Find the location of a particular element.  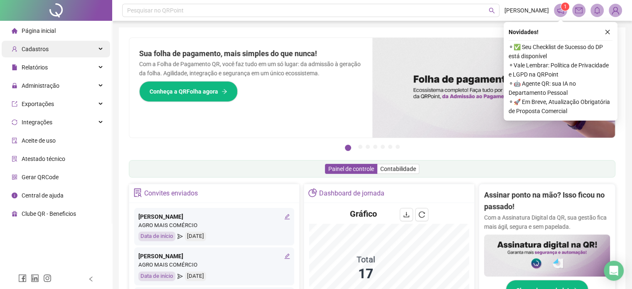

h2: Assinar ponto na mão? Isso ficou no passado! is located at coordinates (547, 201).